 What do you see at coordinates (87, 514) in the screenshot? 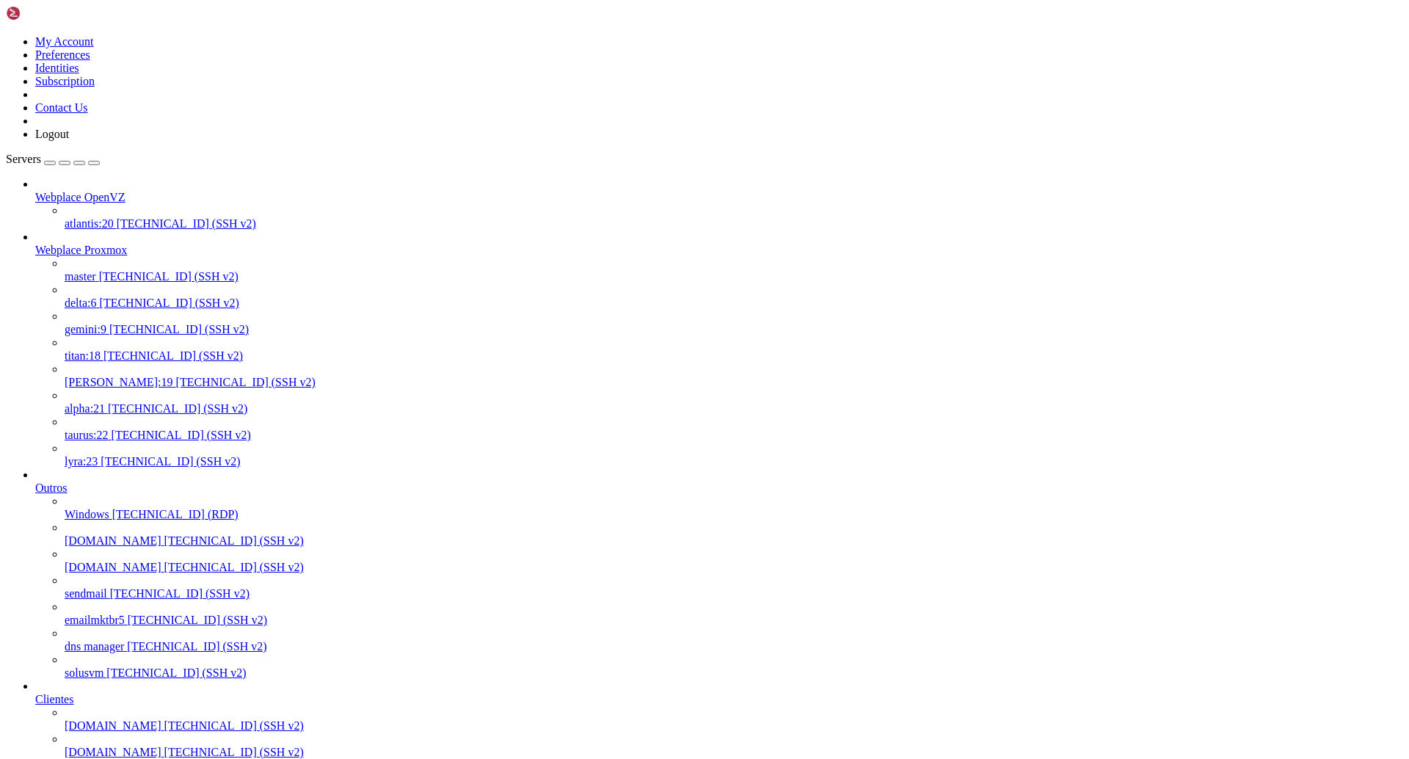
I see `span: Windows` at bounding box center [87, 514].